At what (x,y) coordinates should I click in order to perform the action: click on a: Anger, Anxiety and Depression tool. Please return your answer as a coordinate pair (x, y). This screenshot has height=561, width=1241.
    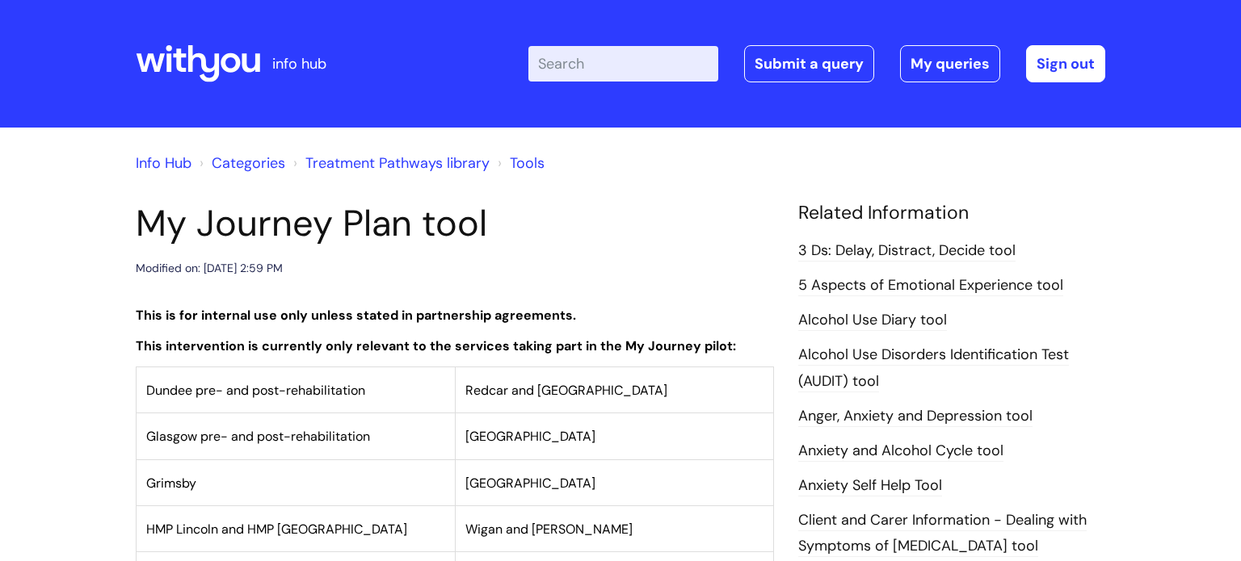
    Looking at the image, I should click on (915, 417).